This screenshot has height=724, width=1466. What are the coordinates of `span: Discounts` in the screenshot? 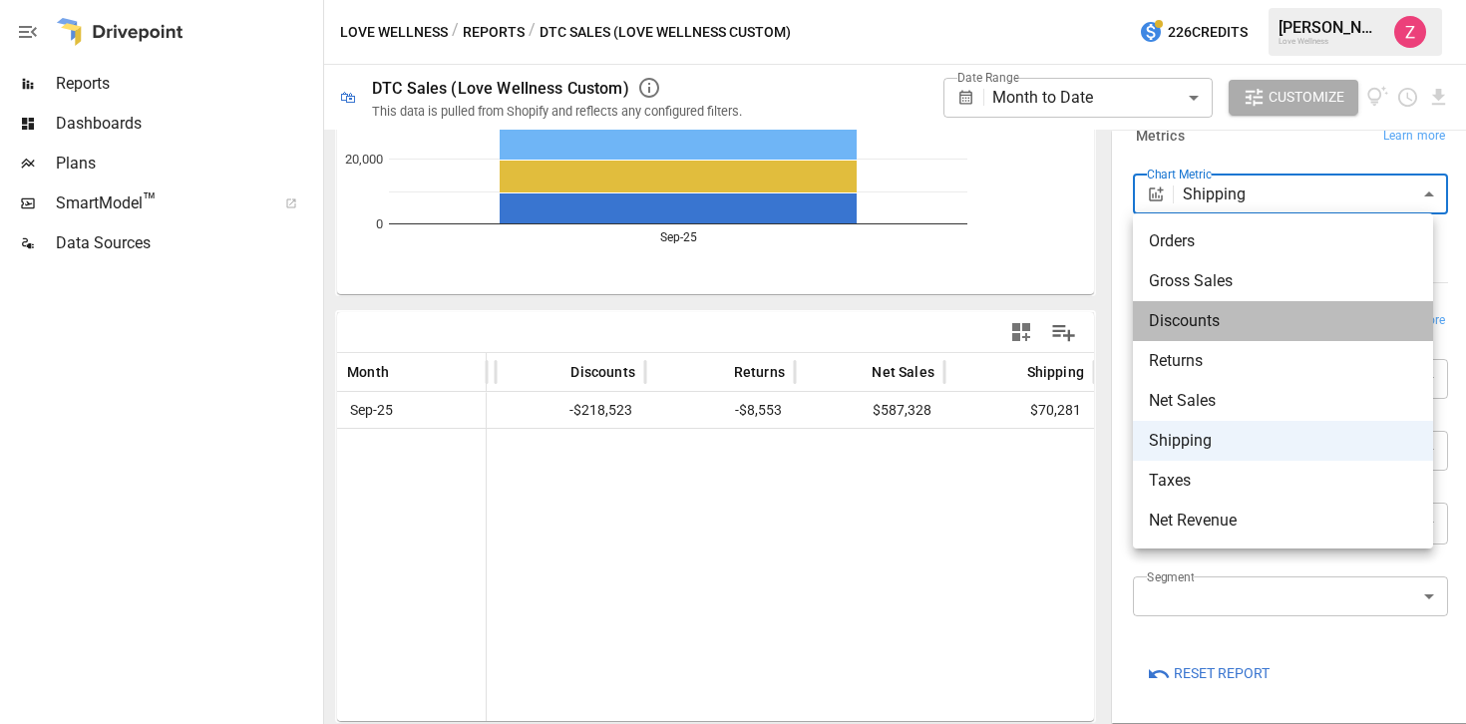 It's located at (1282, 321).